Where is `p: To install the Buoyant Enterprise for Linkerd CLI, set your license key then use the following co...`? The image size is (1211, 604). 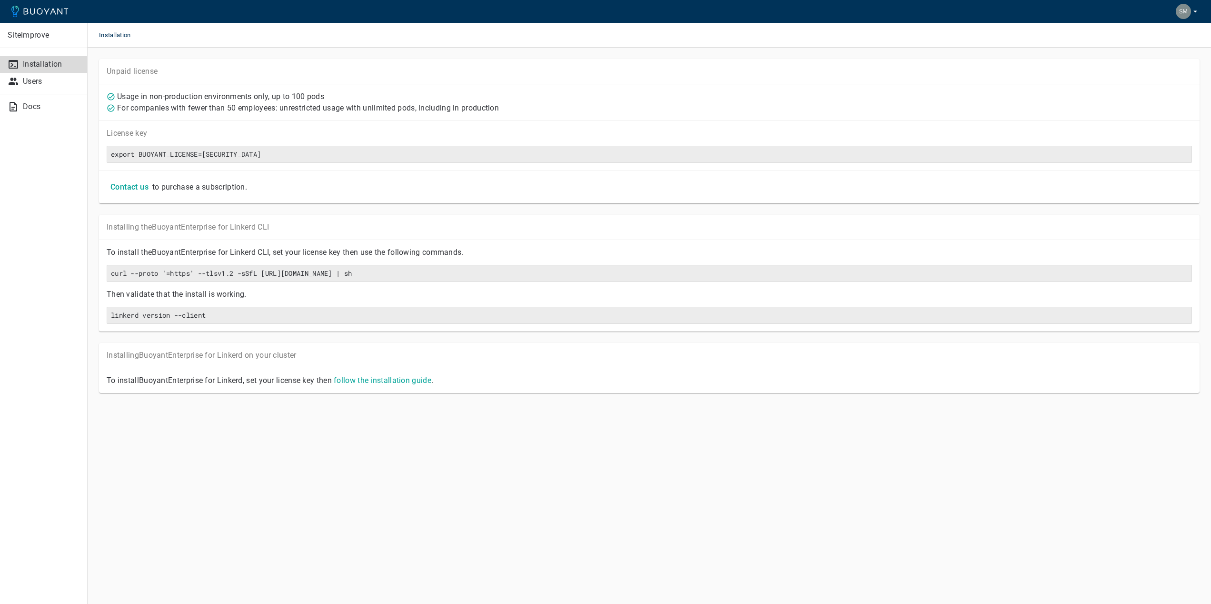
p: To install the Buoyant Enterprise for Linkerd CLI, set your license key then use the following co... is located at coordinates (649, 252).